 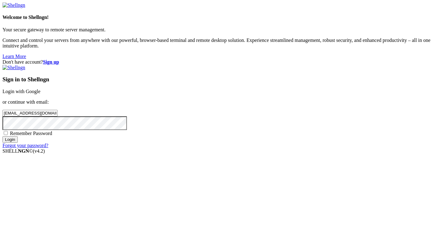 I want to click on input: Login, so click(x=10, y=140).